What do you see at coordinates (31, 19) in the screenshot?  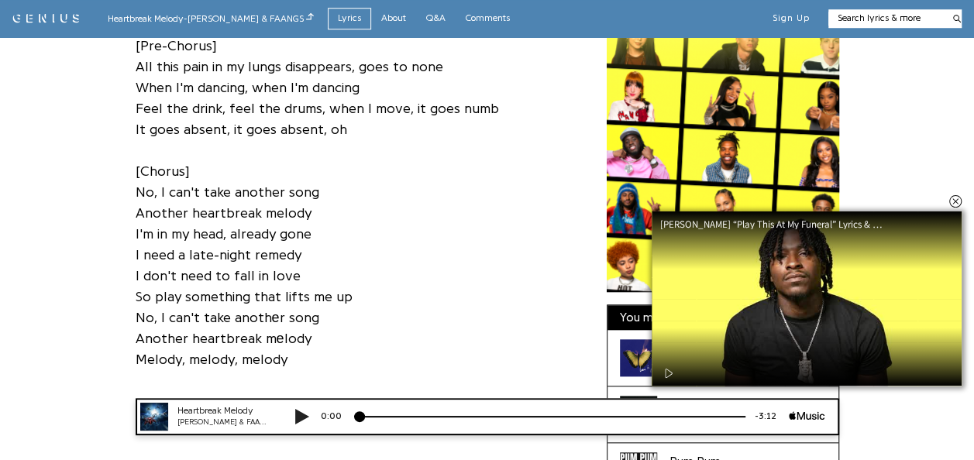 I see `img: 72x72bb.jpg` at bounding box center [31, 19].